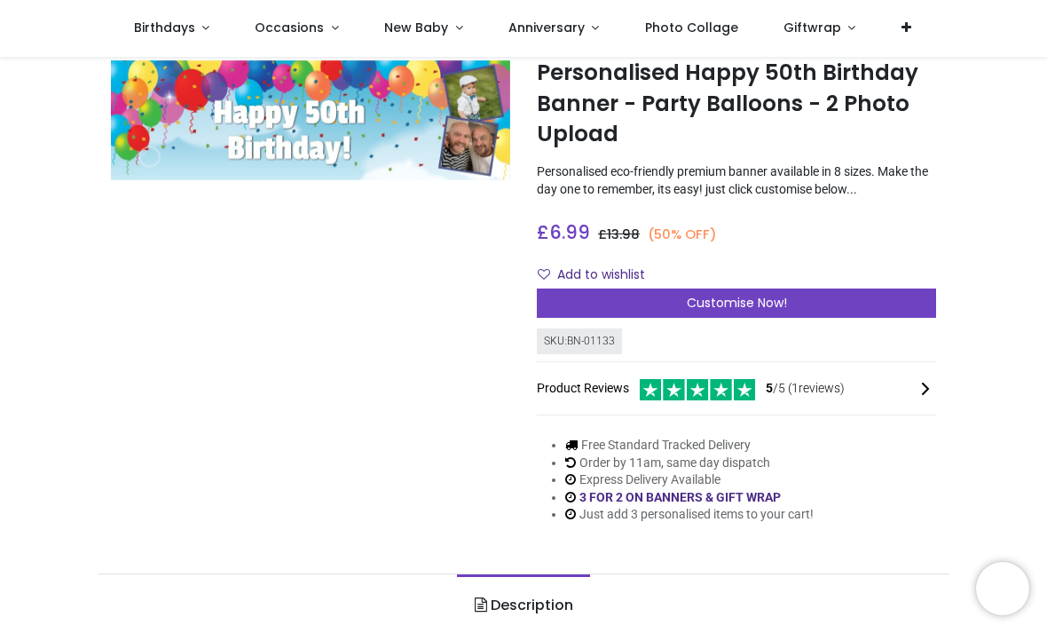 The width and height of the screenshot is (1047, 633). Describe the element at coordinates (689, 515) in the screenshot. I see `li: Just add 3 personalised items to your cart!` at that location.